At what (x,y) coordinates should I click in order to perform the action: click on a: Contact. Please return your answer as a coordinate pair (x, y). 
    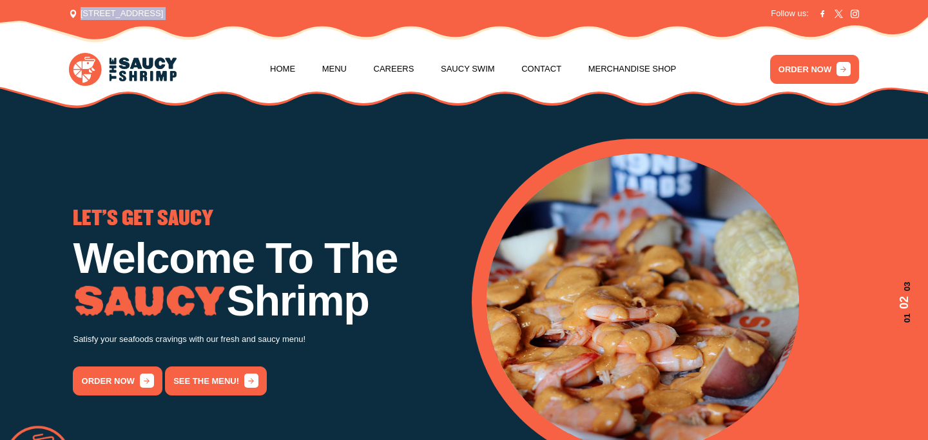
    Looking at the image, I should click on (542, 69).